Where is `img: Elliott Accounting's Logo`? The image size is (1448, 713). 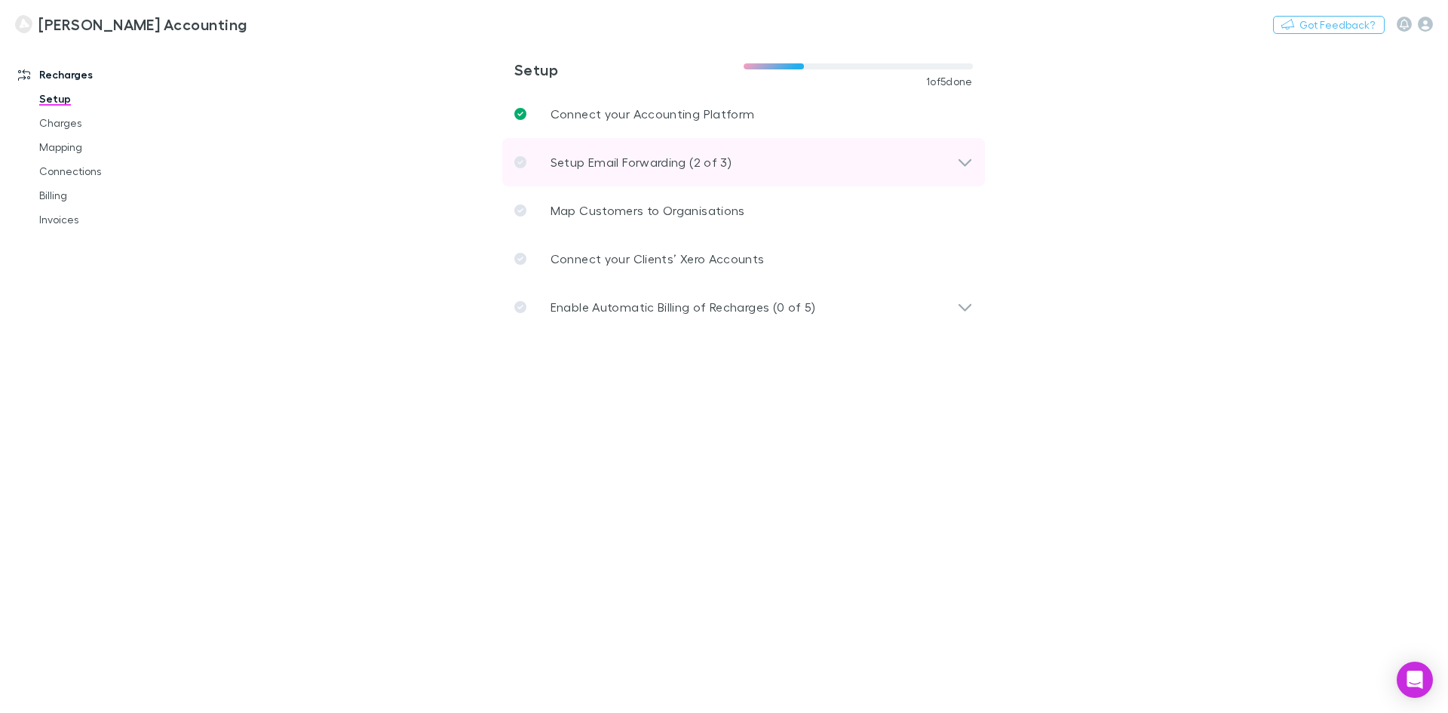 img: Elliott Accounting's Logo is located at coordinates (23, 24).